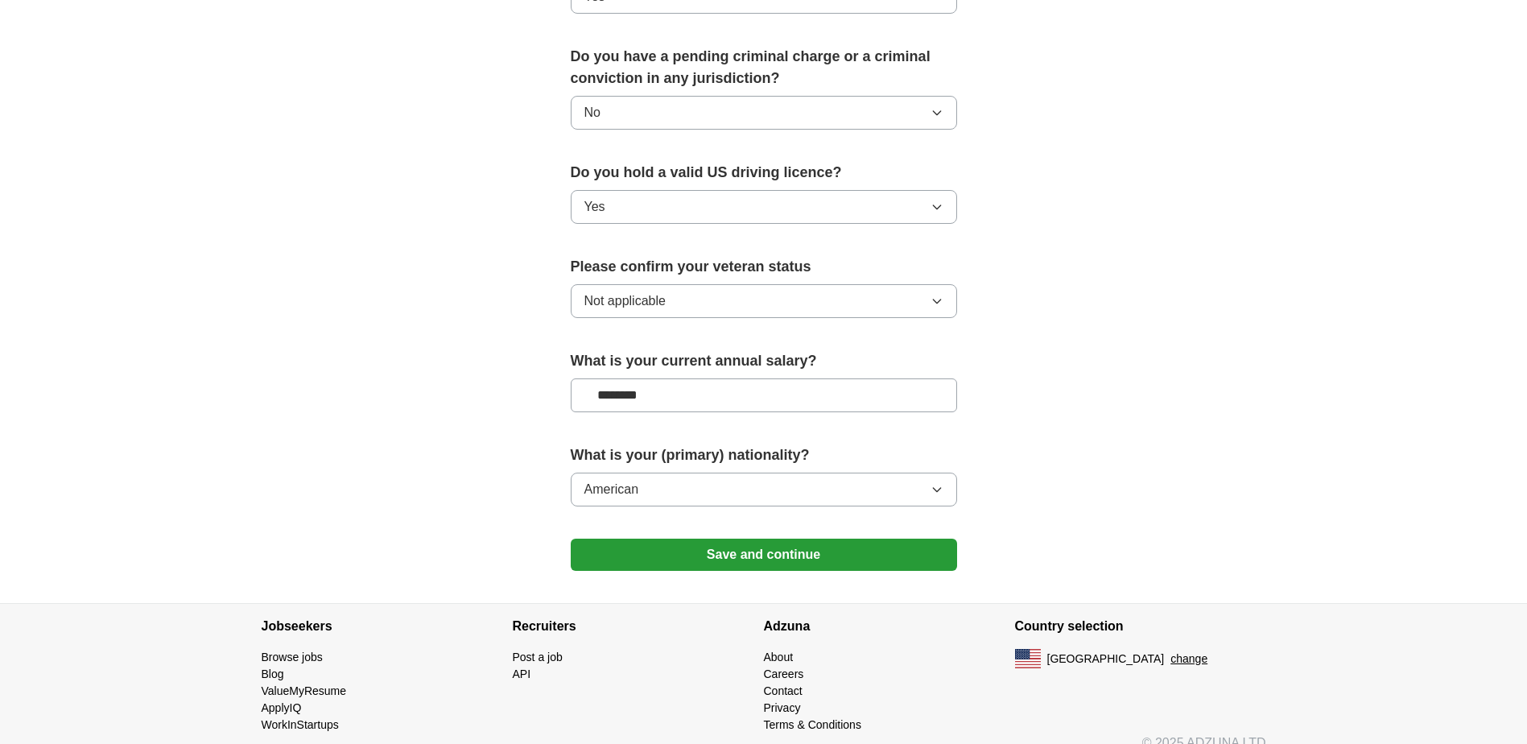 This screenshot has width=1527, height=744. What do you see at coordinates (784, 674) in the screenshot?
I see `a: Careers` at bounding box center [784, 674].